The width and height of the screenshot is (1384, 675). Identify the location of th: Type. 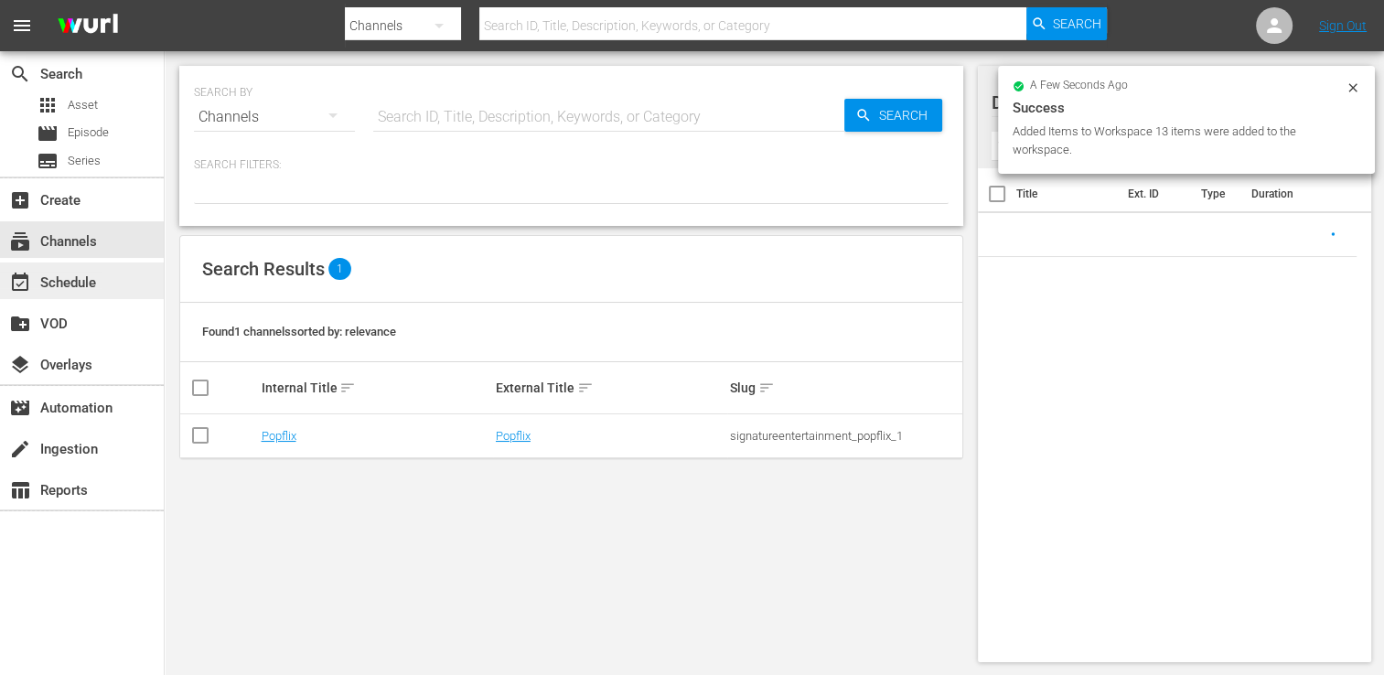
(1214, 194).